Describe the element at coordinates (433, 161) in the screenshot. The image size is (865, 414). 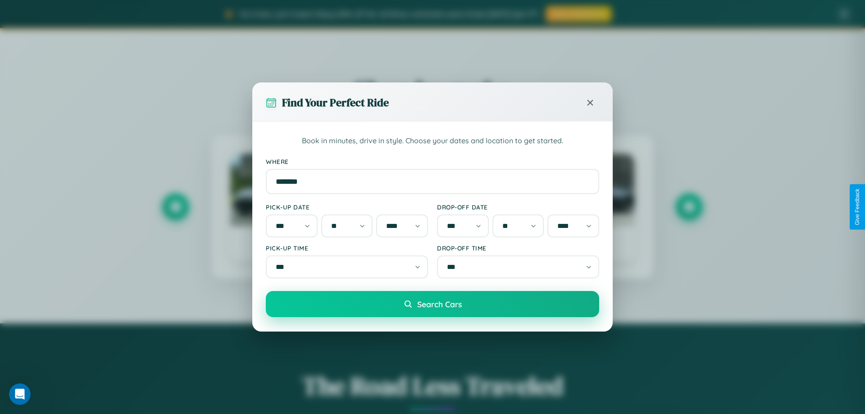
I see `label: Where` at that location.